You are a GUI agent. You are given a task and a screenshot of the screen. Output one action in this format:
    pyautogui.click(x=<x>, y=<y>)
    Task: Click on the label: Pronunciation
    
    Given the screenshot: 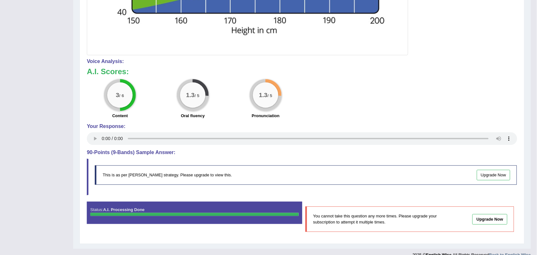 What is the action you would take?
    pyautogui.click(x=265, y=116)
    